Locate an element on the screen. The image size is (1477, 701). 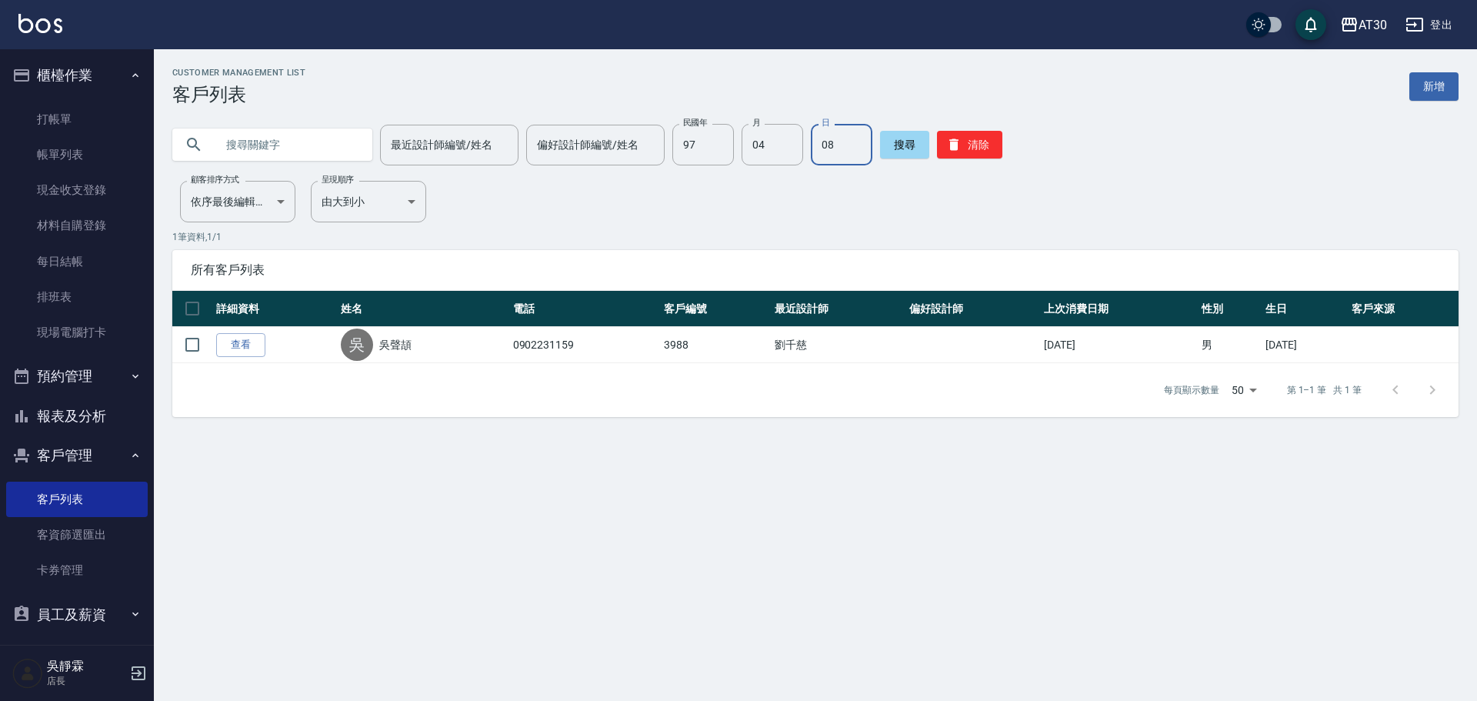
a: 每日結帳 is located at coordinates (77, 262).